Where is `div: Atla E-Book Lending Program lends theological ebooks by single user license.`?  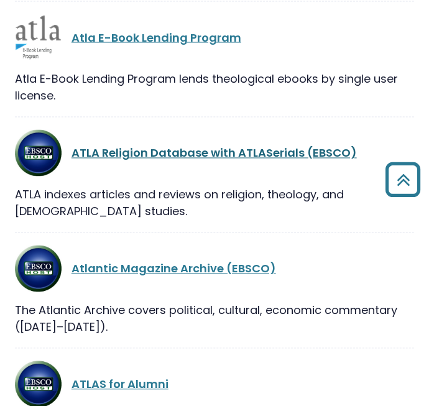
div: Atla E-Book Lending Program lends theological ebooks by single user license. is located at coordinates (214, 88).